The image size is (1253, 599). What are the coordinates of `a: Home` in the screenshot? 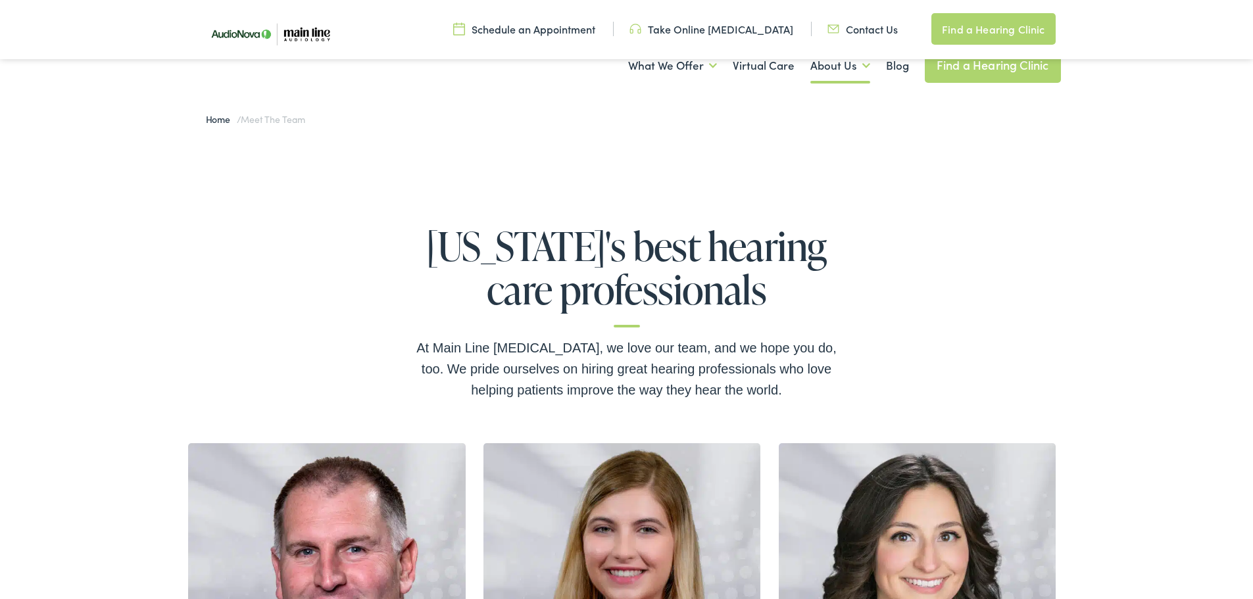 It's located at (221, 119).